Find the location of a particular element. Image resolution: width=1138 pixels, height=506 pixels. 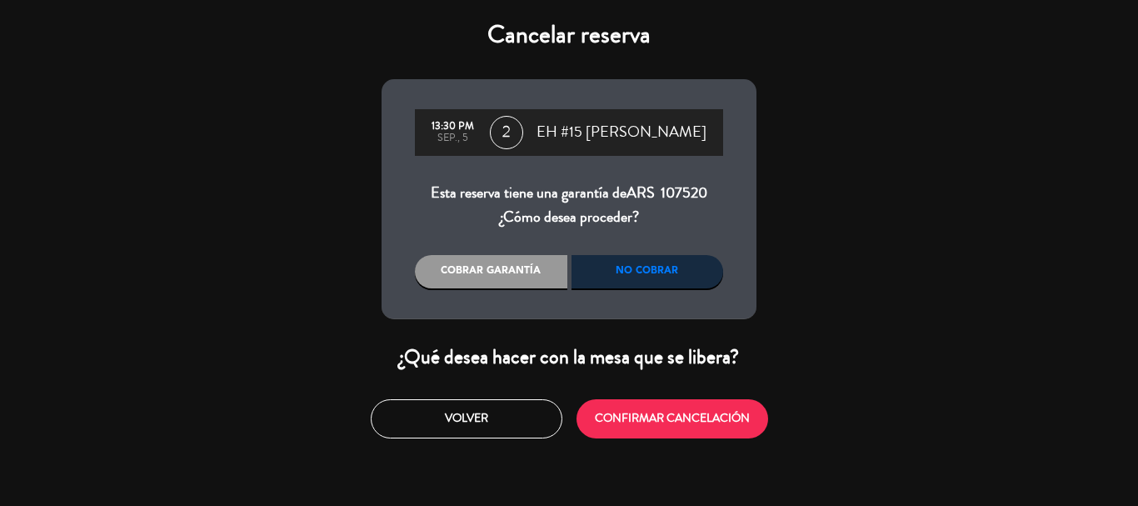

div: No cobrar is located at coordinates (648, 272).